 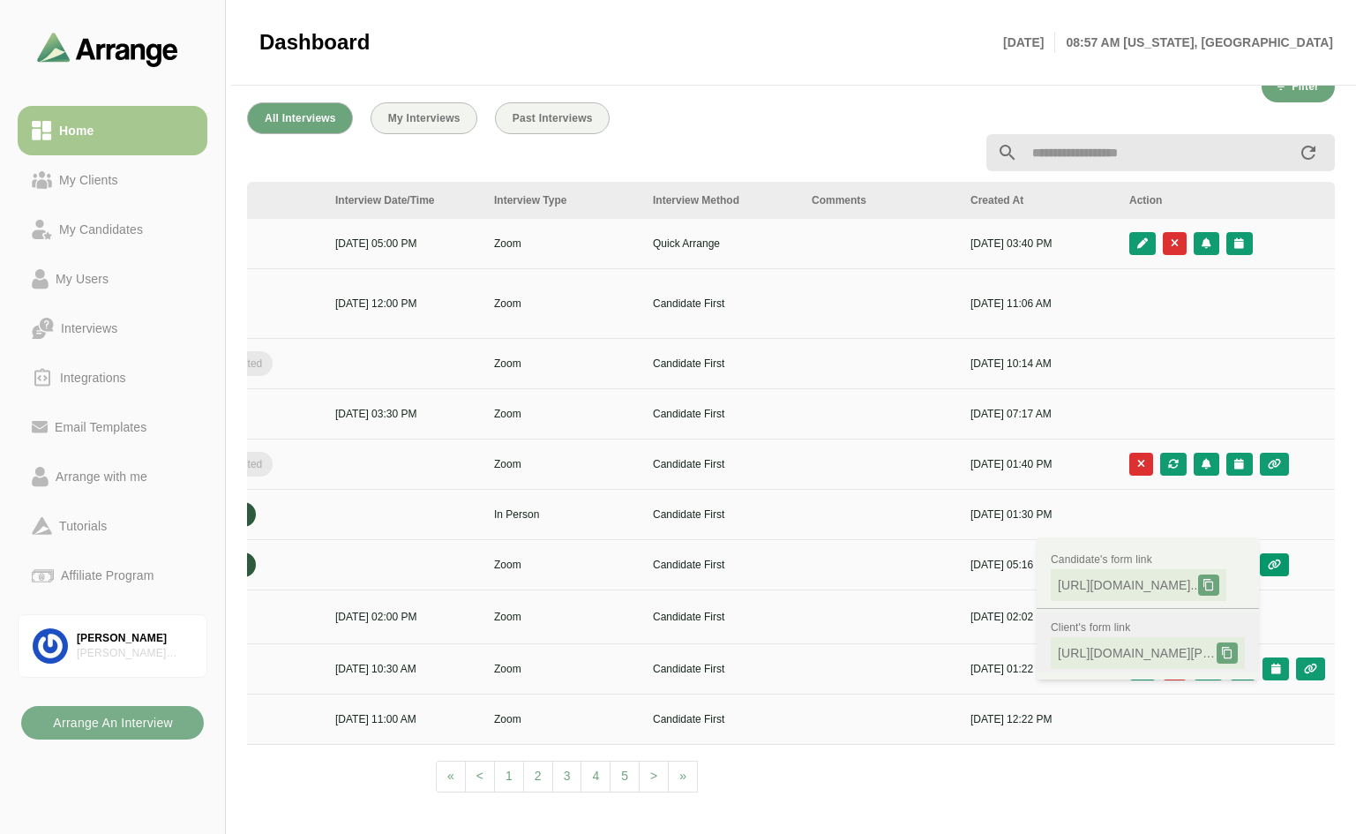 I want to click on button: Arrange An Interview, so click(x=112, y=722).